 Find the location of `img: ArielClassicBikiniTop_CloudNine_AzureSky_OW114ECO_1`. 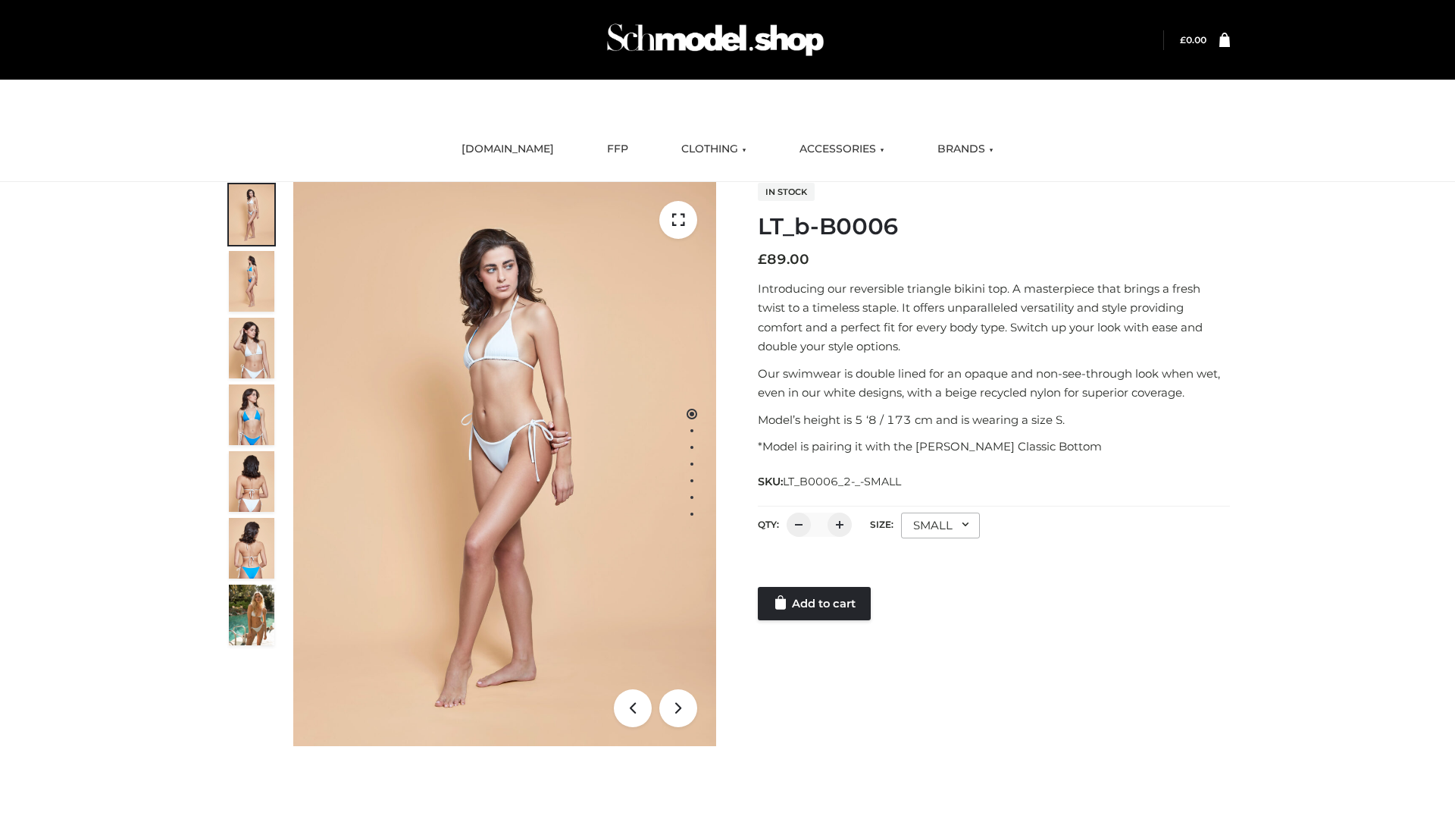

img: ArielClassicBikiniTop_CloudNine_AzureSky_OW114ECO_1 is located at coordinates (505, 464).